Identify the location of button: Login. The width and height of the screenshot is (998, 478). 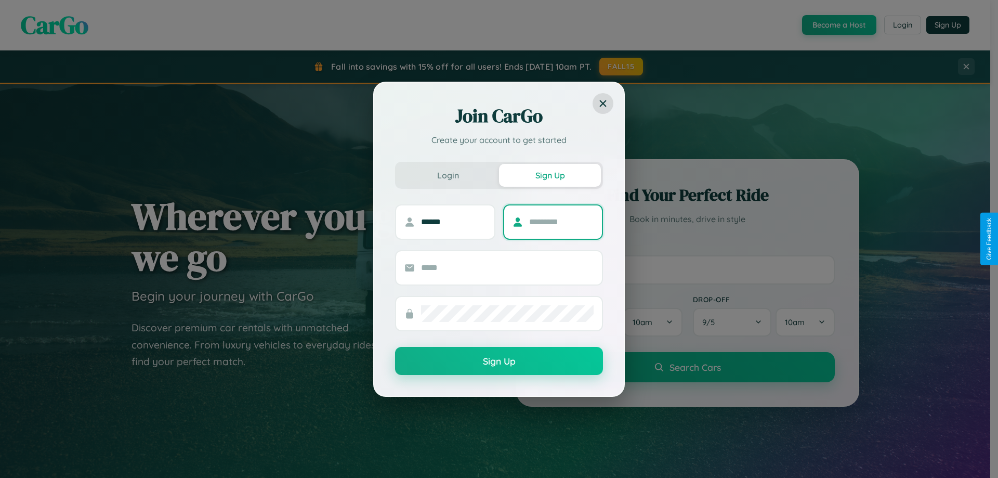
(448, 175).